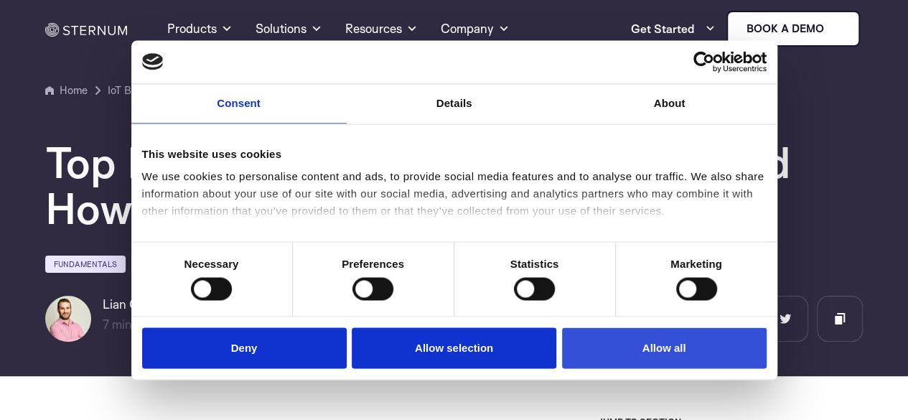  I want to click on button: Deny, so click(244, 348).